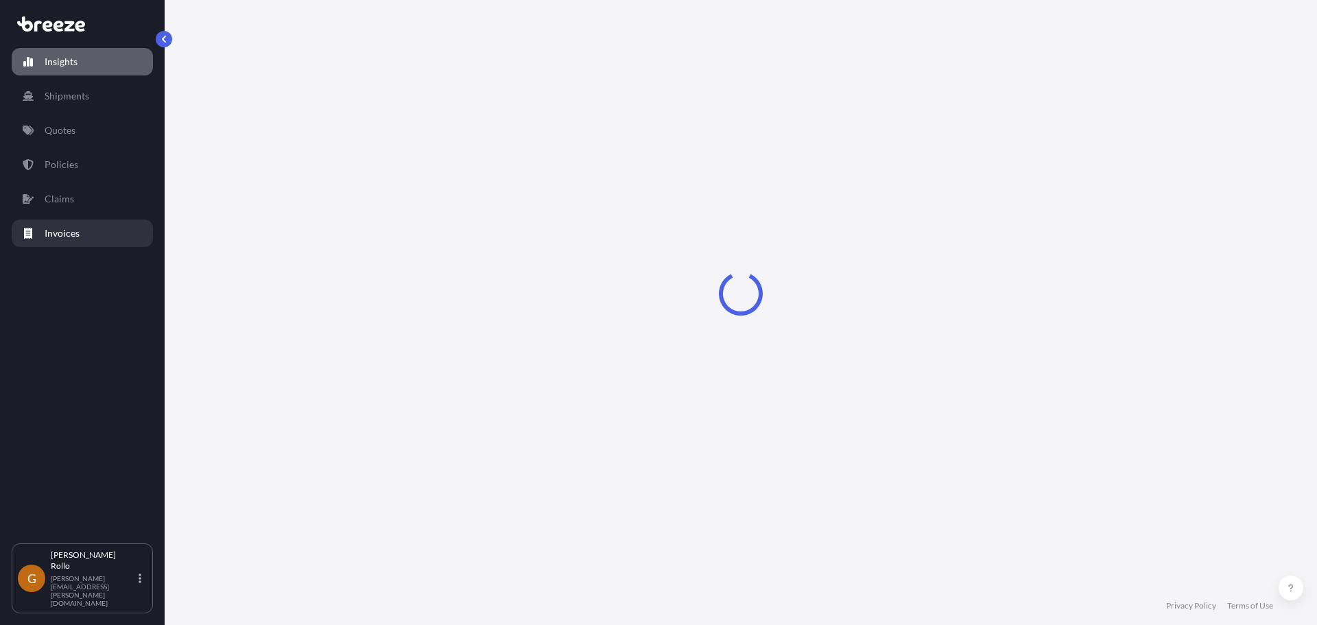  I want to click on a: Insights, so click(82, 62).